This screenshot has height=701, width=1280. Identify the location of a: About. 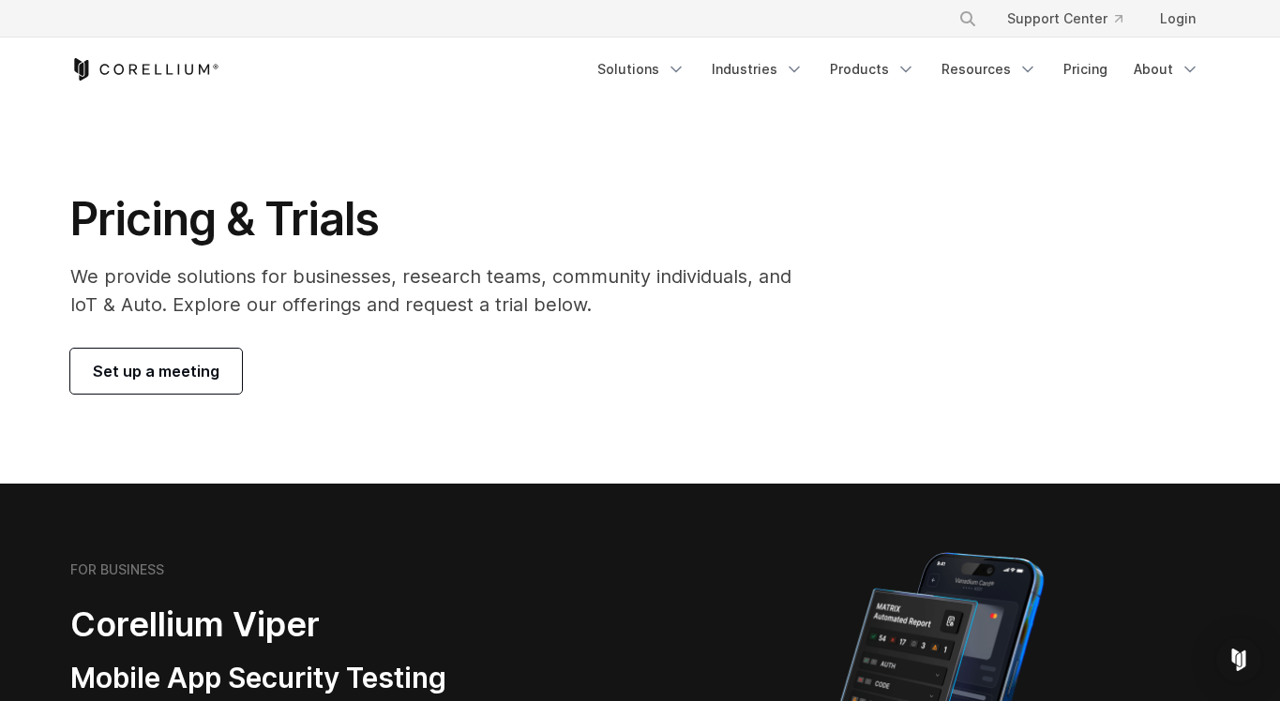
(1166, 69).